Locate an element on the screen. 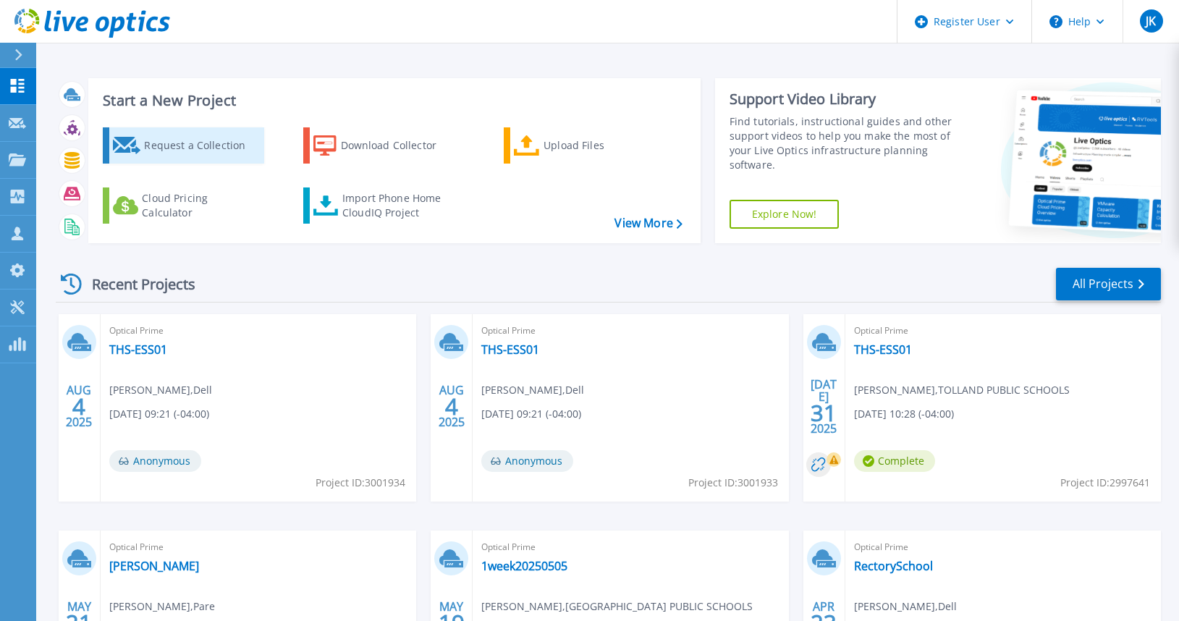 This screenshot has width=1179, height=621. span: Project ID: 2997641 is located at coordinates (1105, 483).